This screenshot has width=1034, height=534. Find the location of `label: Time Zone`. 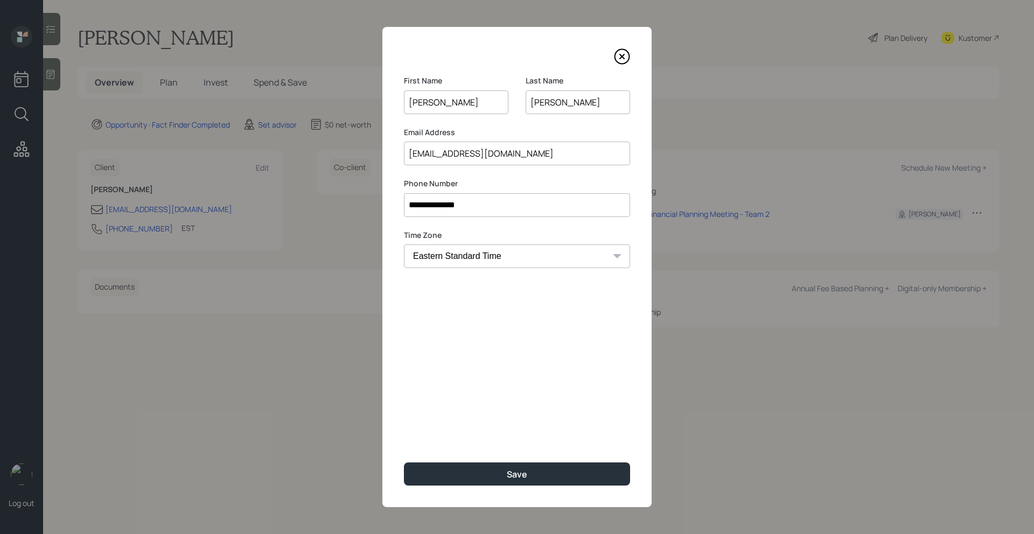

label: Time Zone is located at coordinates (517, 235).